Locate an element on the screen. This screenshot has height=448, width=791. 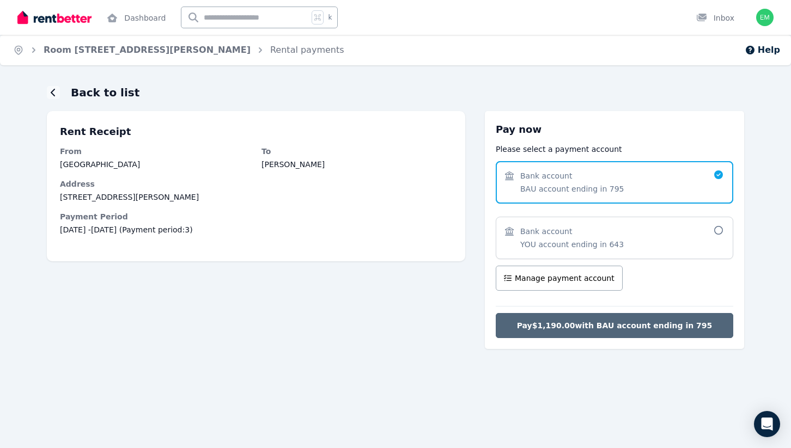
dt: Payment Period is located at coordinates (256, 217).